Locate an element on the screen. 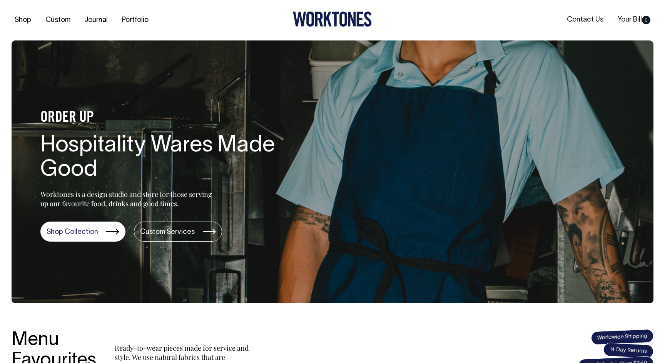 This screenshot has width=665, height=363. span: 0 is located at coordinates (647, 20).